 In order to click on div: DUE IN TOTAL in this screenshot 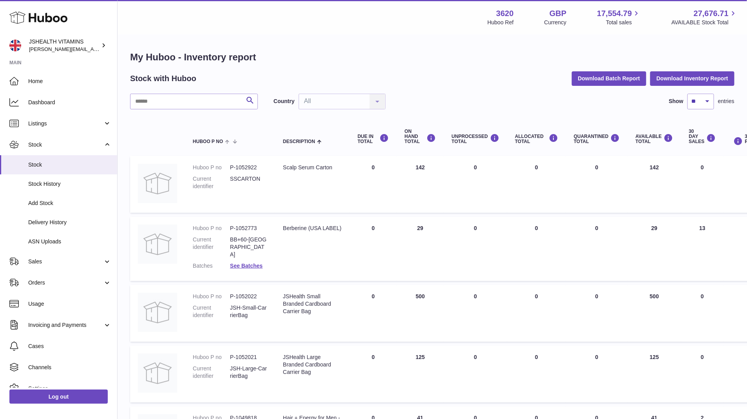, I will do `click(373, 139)`.